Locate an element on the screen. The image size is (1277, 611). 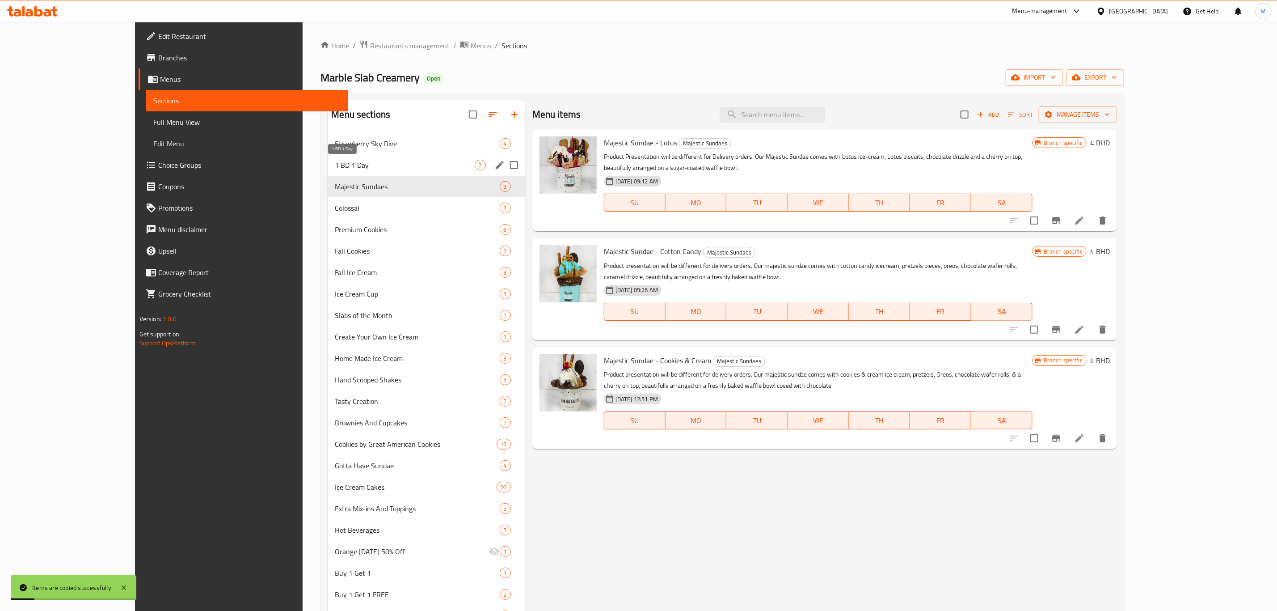
span: Manage items is located at coordinates (1078, 114).